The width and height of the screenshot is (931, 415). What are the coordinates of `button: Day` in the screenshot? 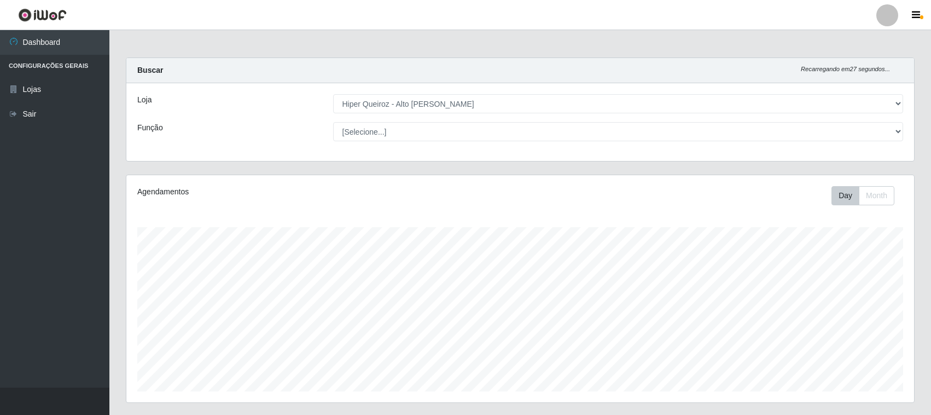 It's located at (845, 195).